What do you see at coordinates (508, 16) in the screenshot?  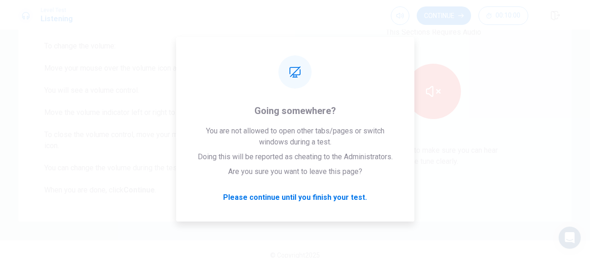 I see `span: 00:10:00` at bounding box center [508, 16].